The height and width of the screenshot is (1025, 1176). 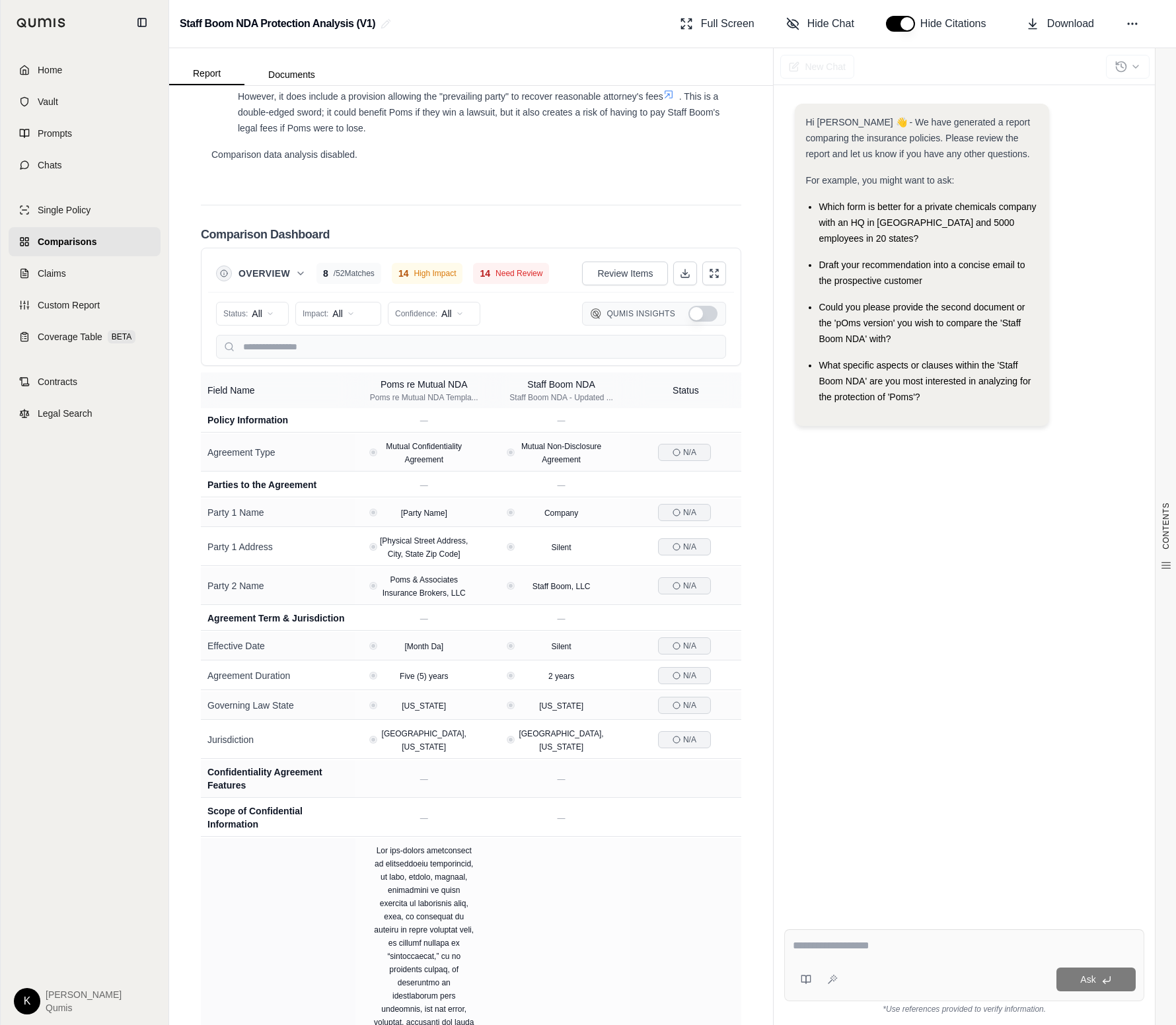 What do you see at coordinates (478, 112) in the screenshot?
I see `span: . This is a double-edged sword; it could benefit Poms if they win a lawsuit, but it also creates ...` at bounding box center [478, 112].